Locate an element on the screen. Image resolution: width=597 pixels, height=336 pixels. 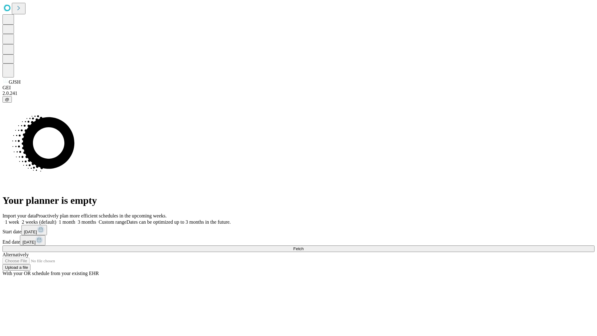
div: End date is located at coordinates (298, 240).